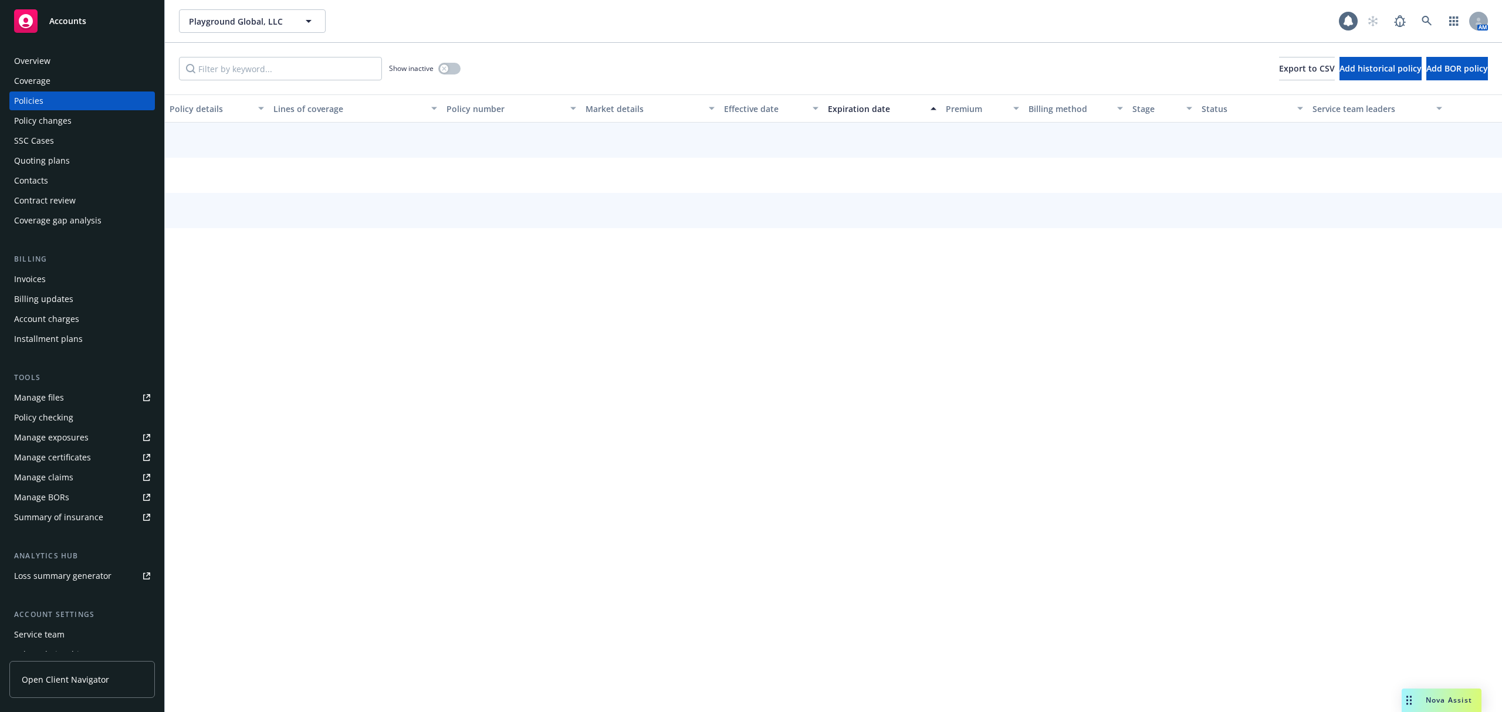  What do you see at coordinates (39, 398) in the screenshot?
I see `div: Manage files` at bounding box center [39, 398].